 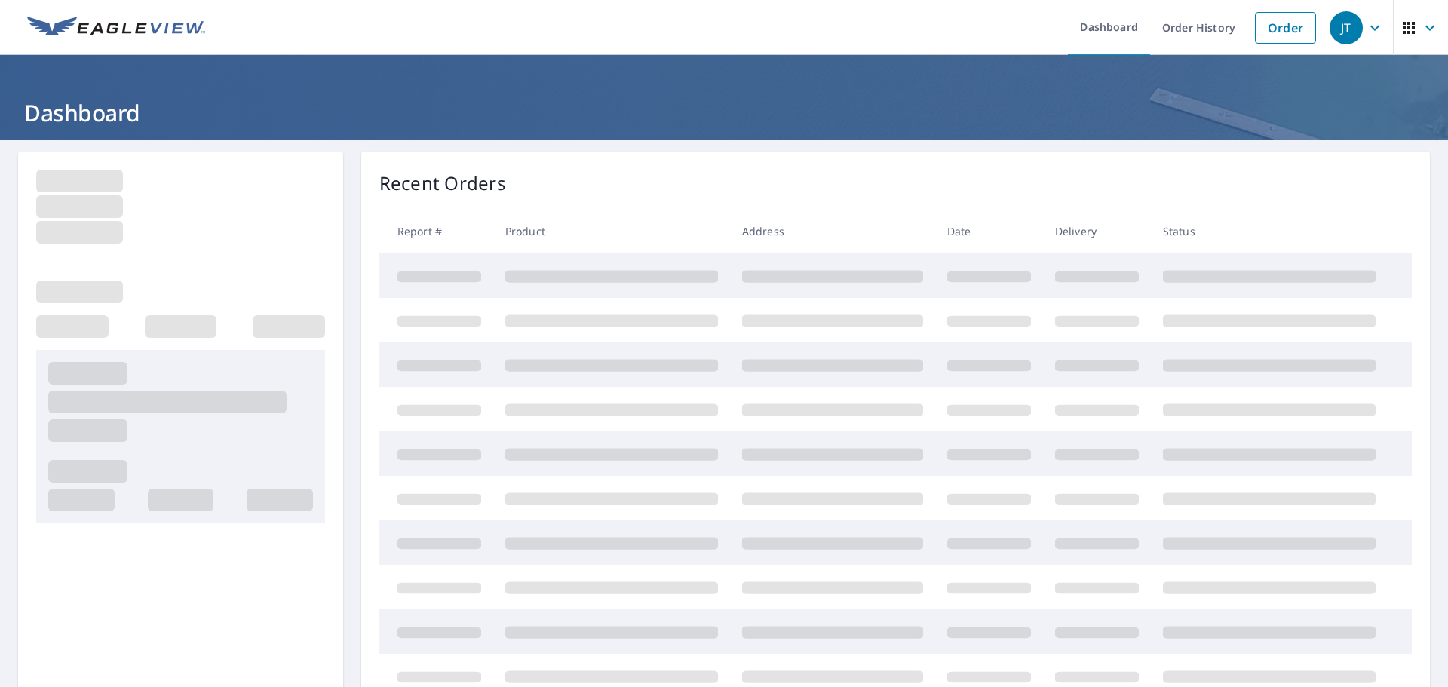 I want to click on th: Date, so click(x=989, y=231).